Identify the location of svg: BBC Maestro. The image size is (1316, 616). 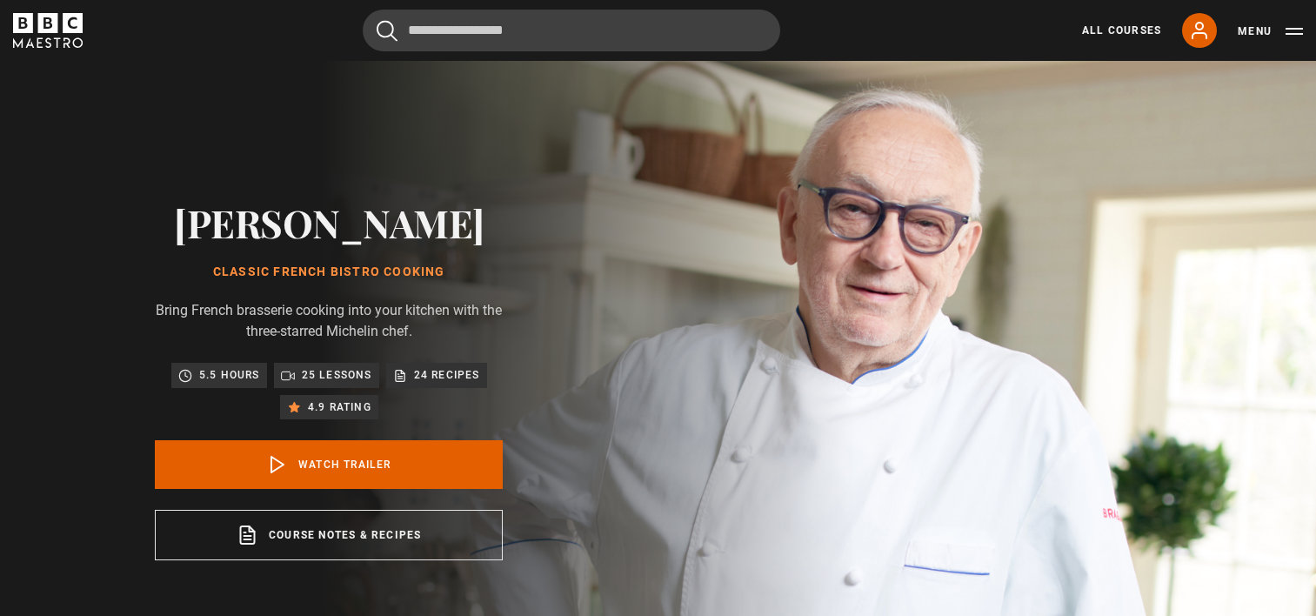
(48, 30).